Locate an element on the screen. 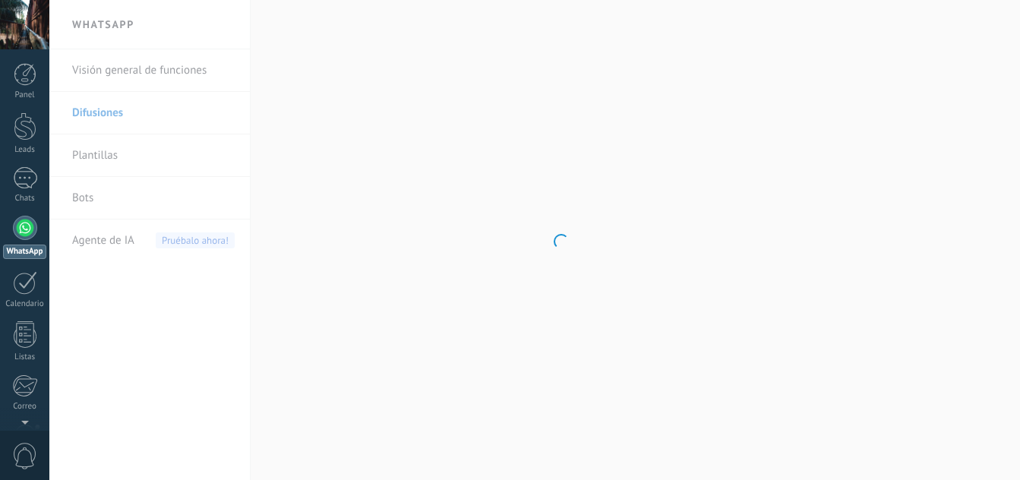  div: Chats is located at coordinates (25, 198).